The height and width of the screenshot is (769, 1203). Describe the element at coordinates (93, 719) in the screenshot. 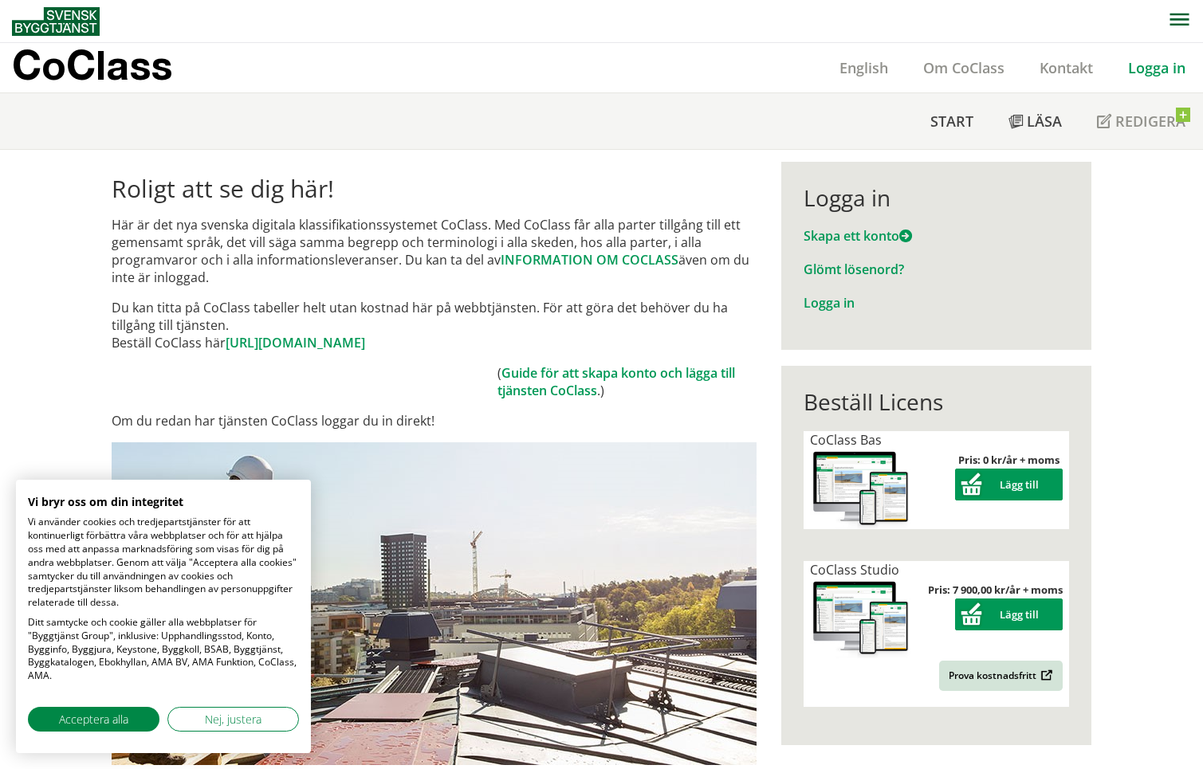

I see `span: Acceptera alla` at that location.